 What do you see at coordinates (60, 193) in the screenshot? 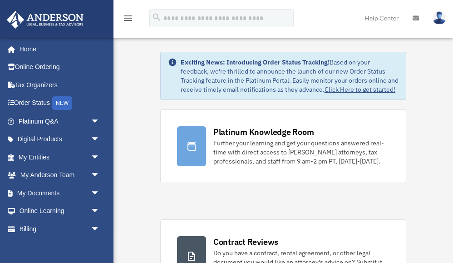
I see `a: My Documentsarrow_drop_down` at bounding box center [60, 193].